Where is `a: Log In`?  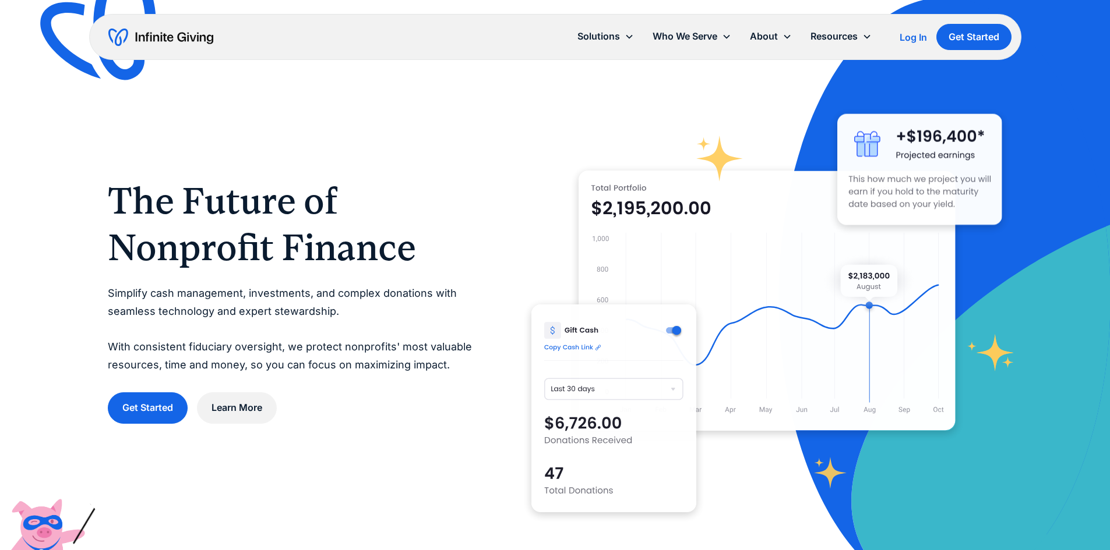
a: Log In is located at coordinates (913, 37).